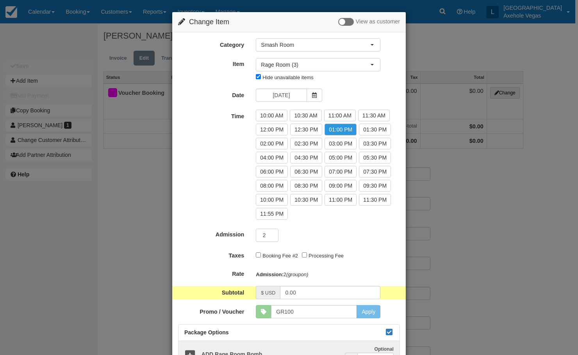 This screenshot has width=578, height=355. I want to click on label: Subtotal, so click(211, 292).